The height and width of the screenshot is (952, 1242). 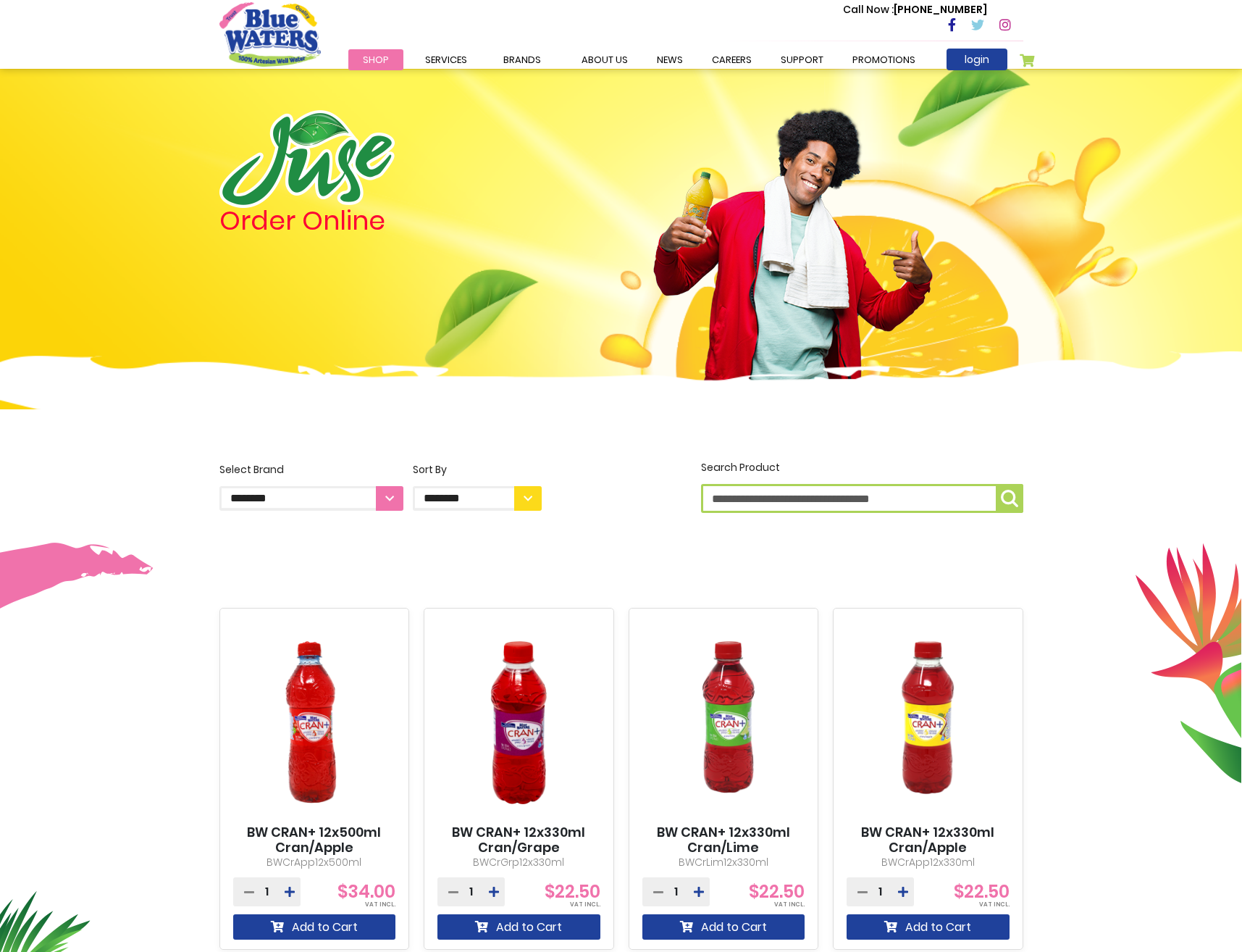 What do you see at coordinates (1009, 498) in the screenshot?
I see `img: search-icon.png` at bounding box center [1009, 498].